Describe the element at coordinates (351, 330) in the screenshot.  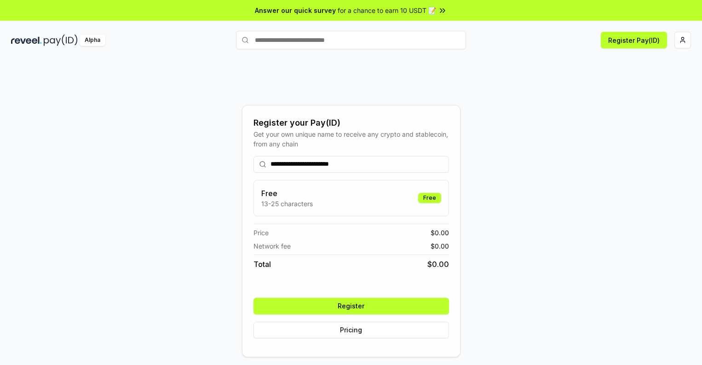
I see `button: Pricing` at that location.